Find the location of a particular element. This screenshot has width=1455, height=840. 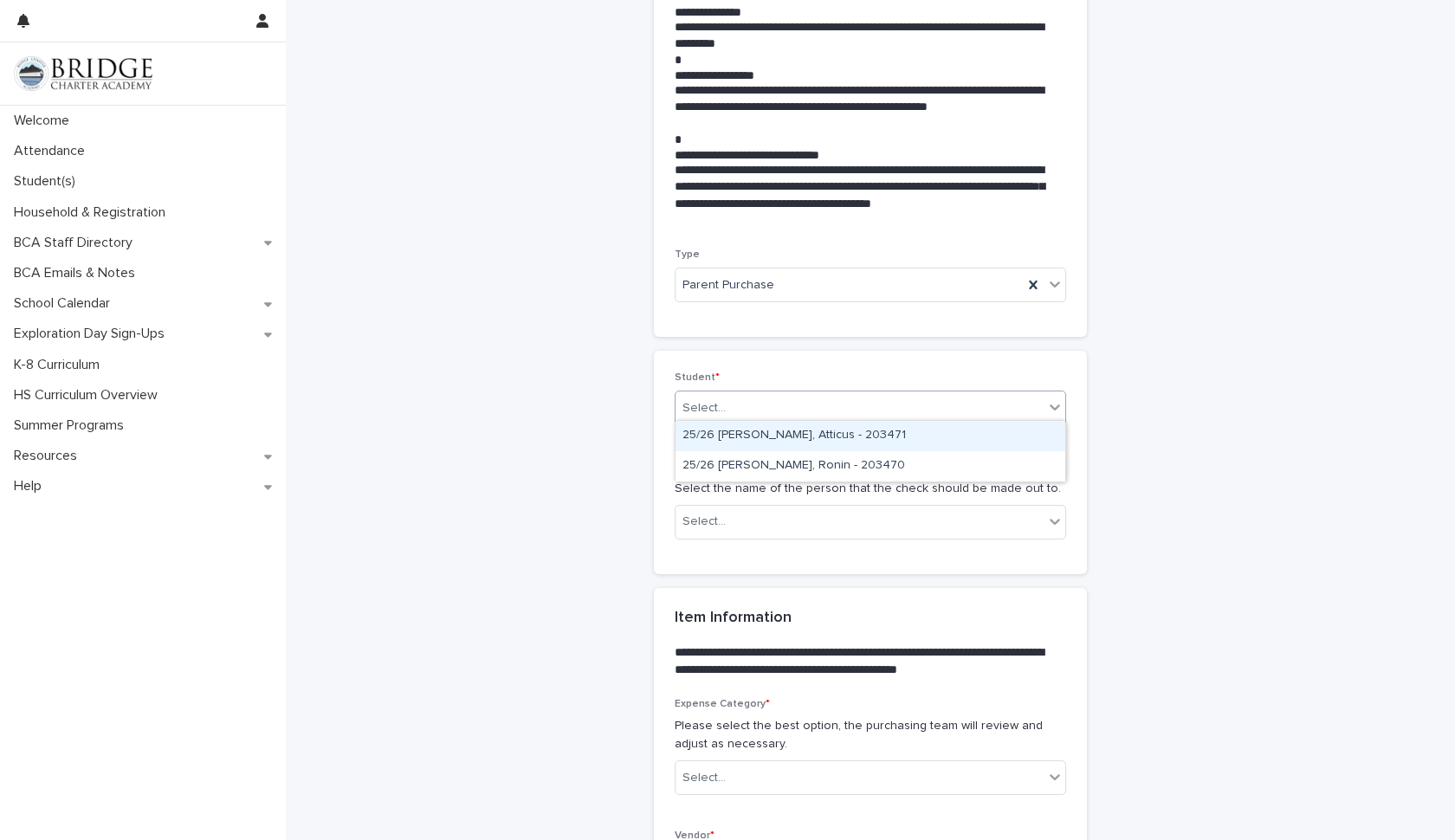

p: BCA Staff Directory is located at coordinates (77, 243).